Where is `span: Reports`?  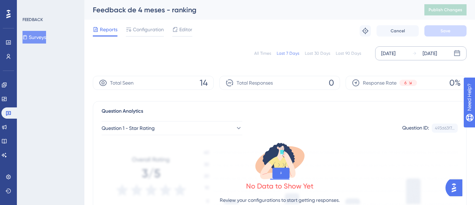
span: Reports is located at coordinates (109, 30).